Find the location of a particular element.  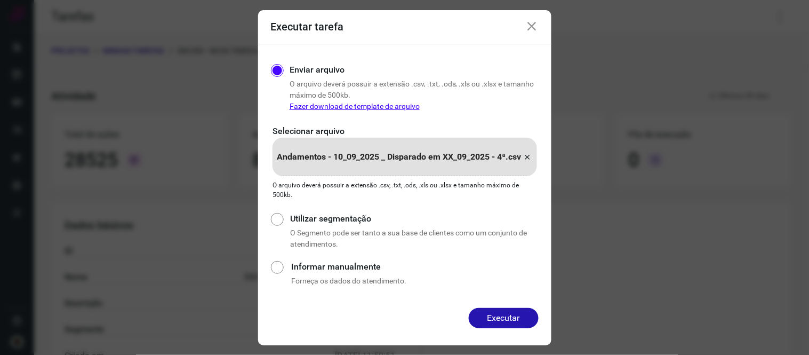

label: Utilizar segmentação is located at coordinates (414, 219).